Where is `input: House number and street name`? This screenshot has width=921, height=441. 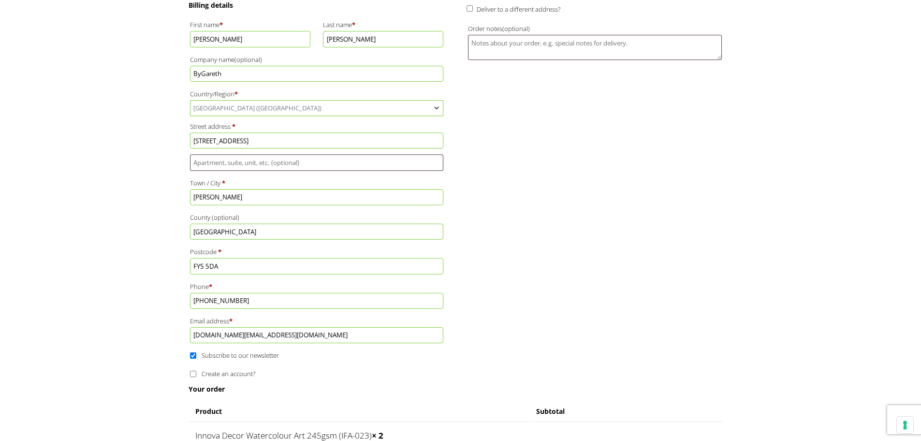
input: House number and street name is located at coordinates (317, 140).